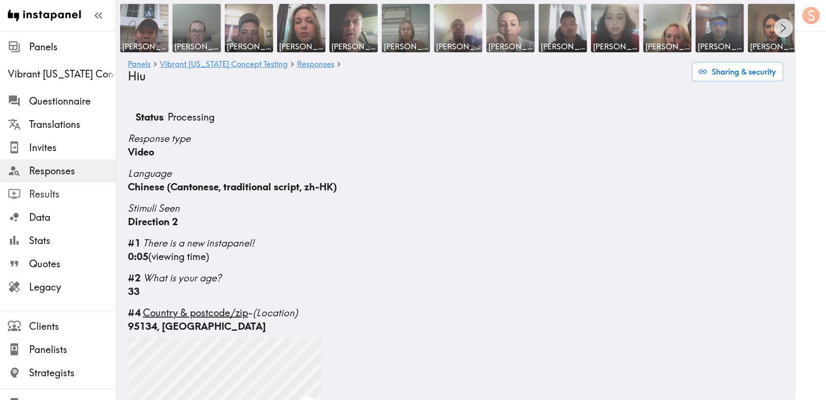 The width and height of the screenshot is (826, 400). I want to click on span: Questionnaire, so click(72, 101).